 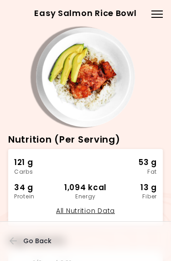 What do you see at coordinates (85, 210) in the screenshot?
I see `a: All Nutrition Data` at bounding box center [85, 210].